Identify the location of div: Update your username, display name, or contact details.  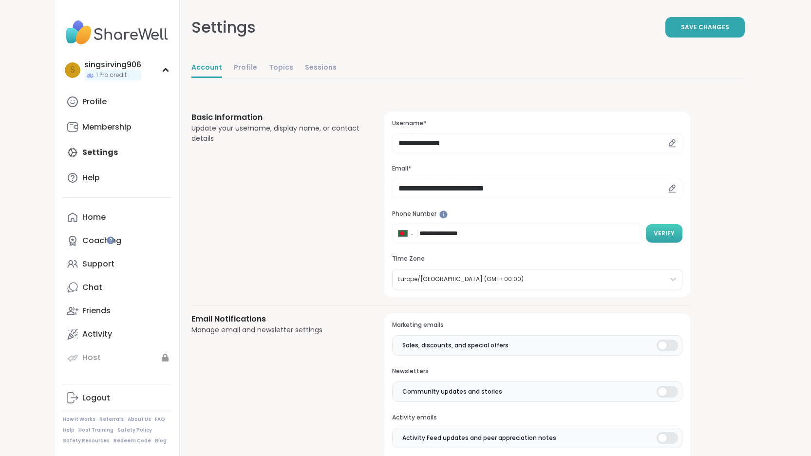
(276, 133).